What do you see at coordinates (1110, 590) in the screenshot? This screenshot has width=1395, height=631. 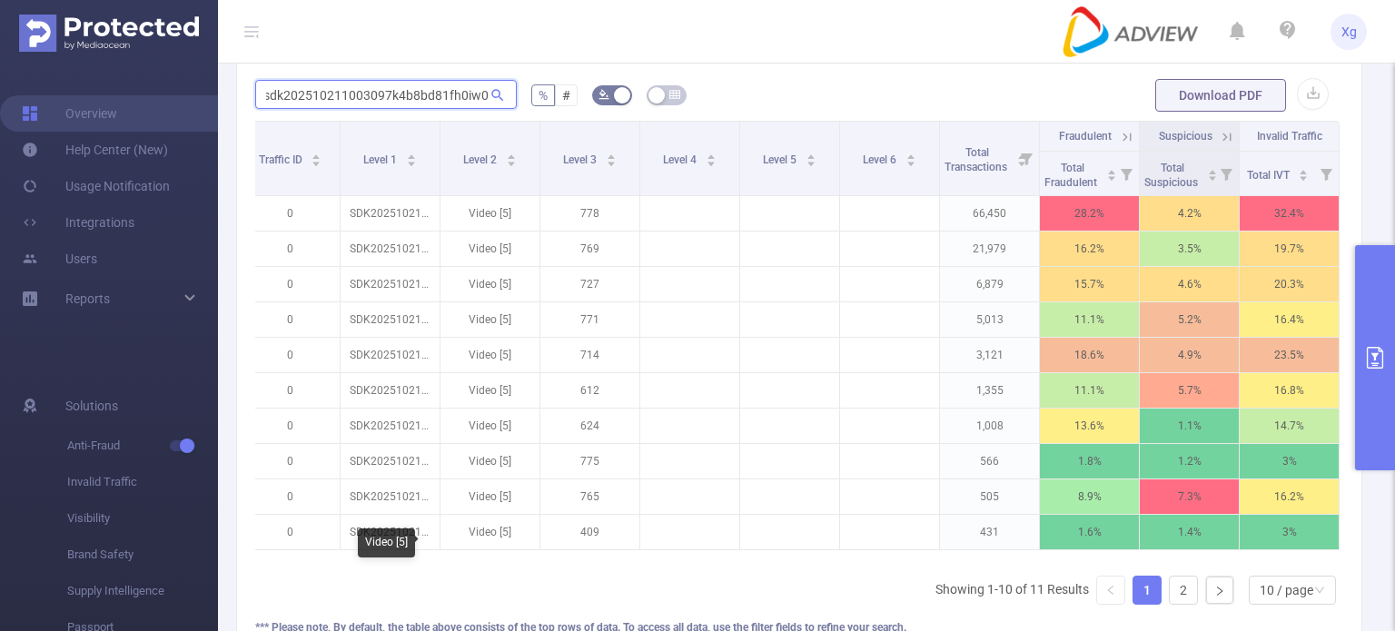 I see `i: icon: left` at bounding box center [1110, 590].